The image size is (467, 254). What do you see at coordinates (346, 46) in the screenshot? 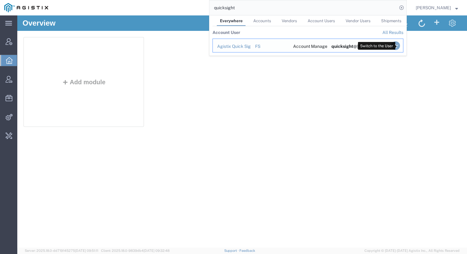
I see `div: quicksight@agistix.com` at bounding box center [346, 46].